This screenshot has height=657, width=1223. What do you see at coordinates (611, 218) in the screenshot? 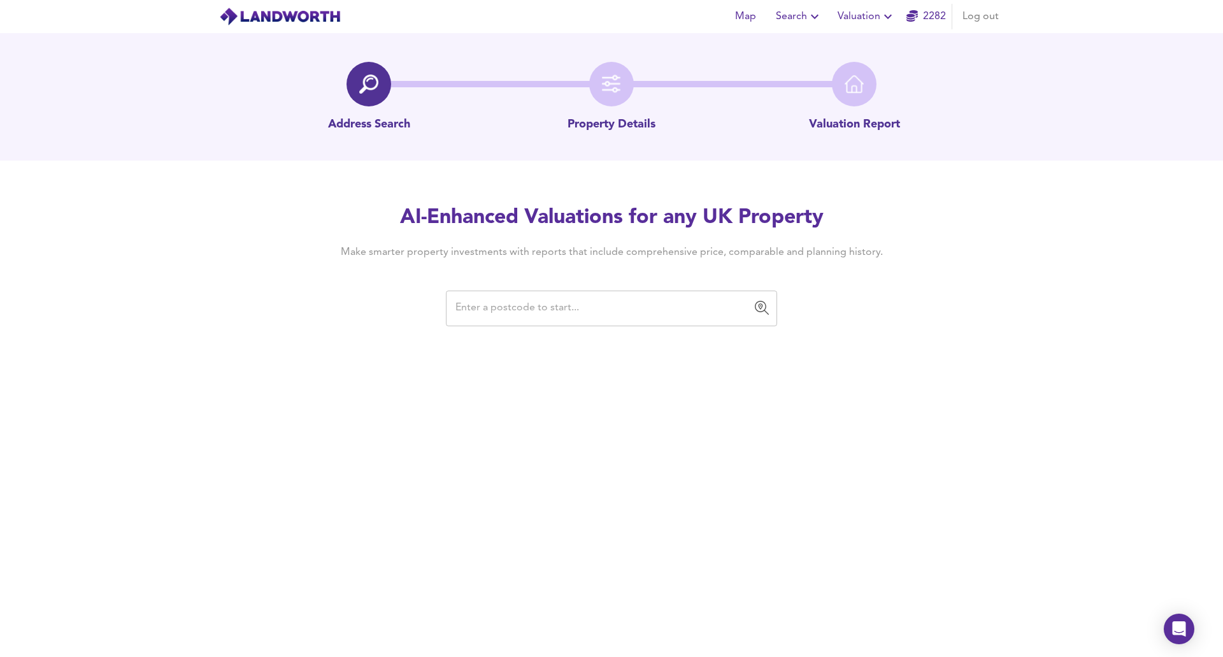
I see `h2: AI-Enhanced Valuations for any UK Property` at bounding box center [611, 218].